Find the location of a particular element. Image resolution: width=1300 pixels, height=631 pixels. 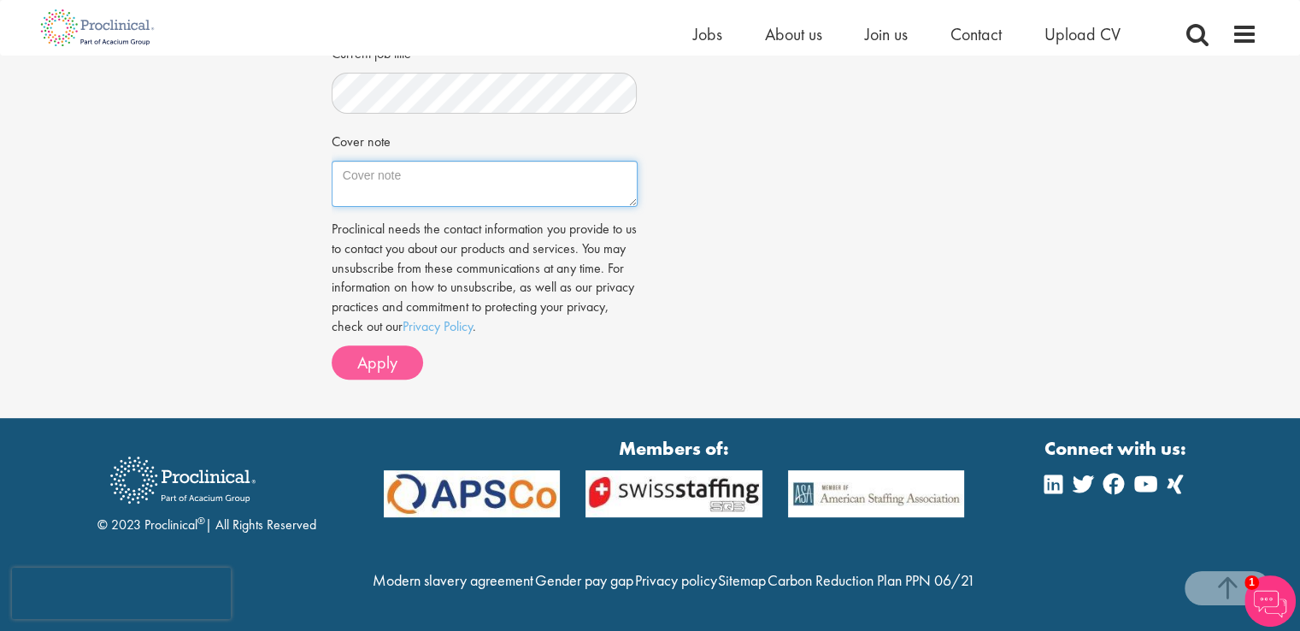

a: Upload CV is located at coordinates (1082, 34).